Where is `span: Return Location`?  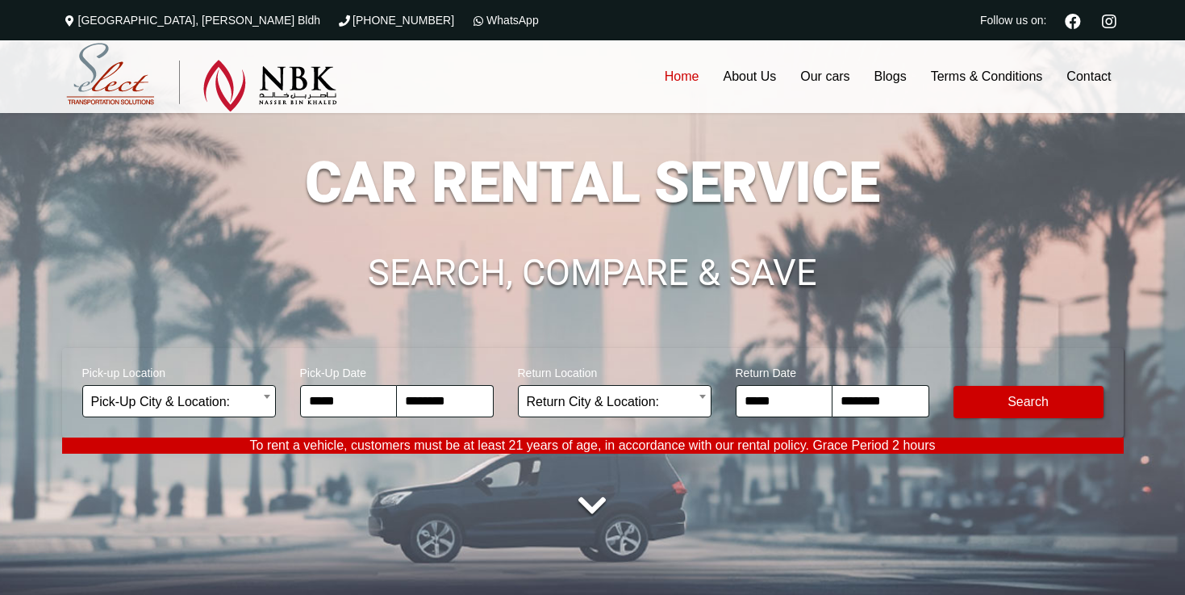
span: Return Location is located at coordinates (615, 370).